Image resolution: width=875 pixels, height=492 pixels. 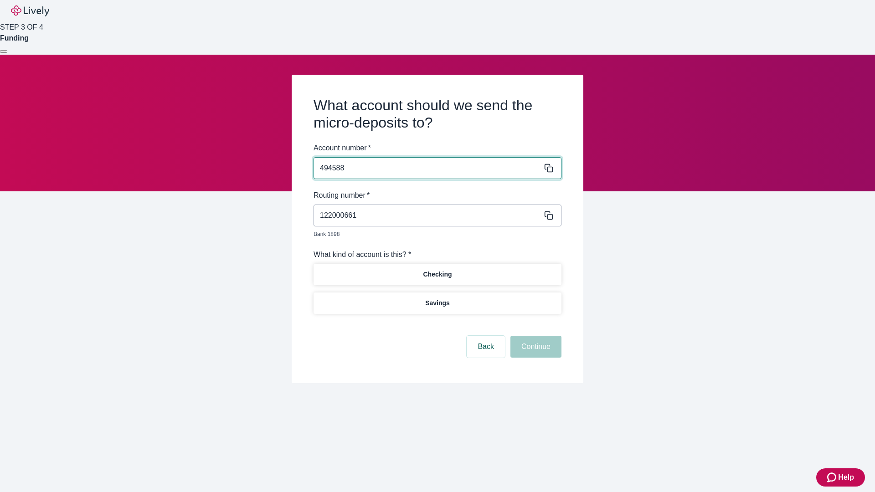 I want to click on p: Bank 1898, so click(x=435, y=234).